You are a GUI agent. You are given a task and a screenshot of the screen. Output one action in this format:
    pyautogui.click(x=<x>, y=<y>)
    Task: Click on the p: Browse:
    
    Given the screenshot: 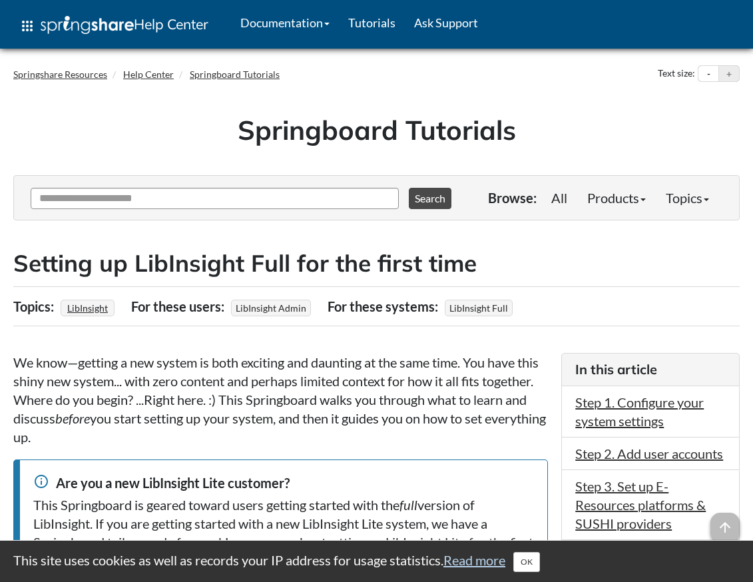 What is the action you would take?
    pyautogui.click(x=512, y=198)
    